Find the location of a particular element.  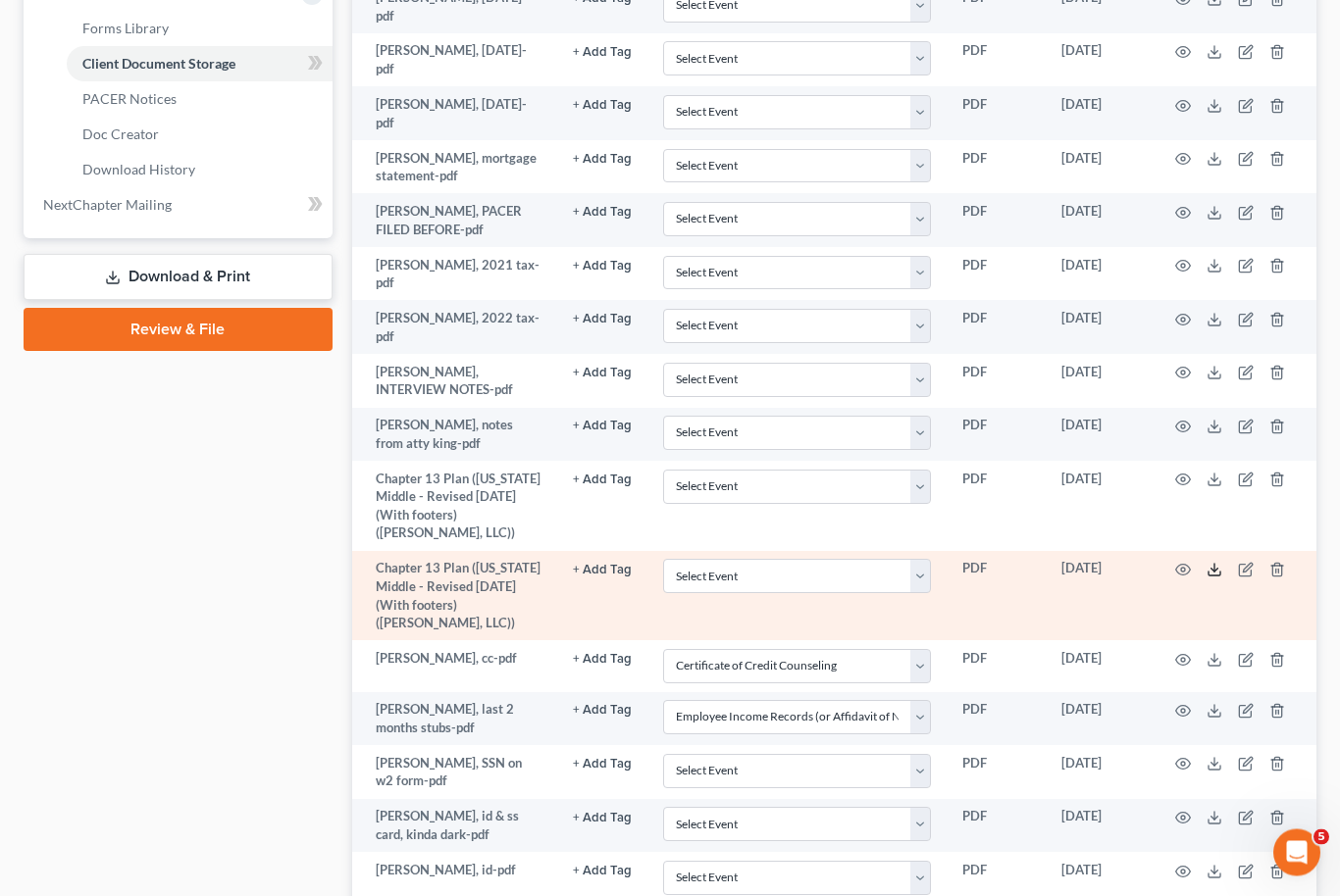

a: Review & File is located at coordinates (177, 331).